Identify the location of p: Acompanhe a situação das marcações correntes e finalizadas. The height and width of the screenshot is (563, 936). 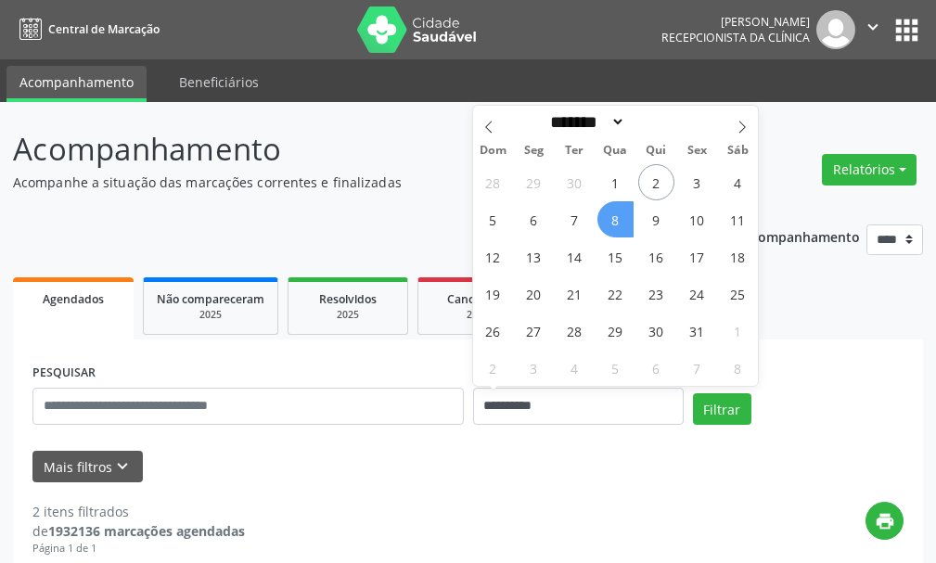
(331, 182).